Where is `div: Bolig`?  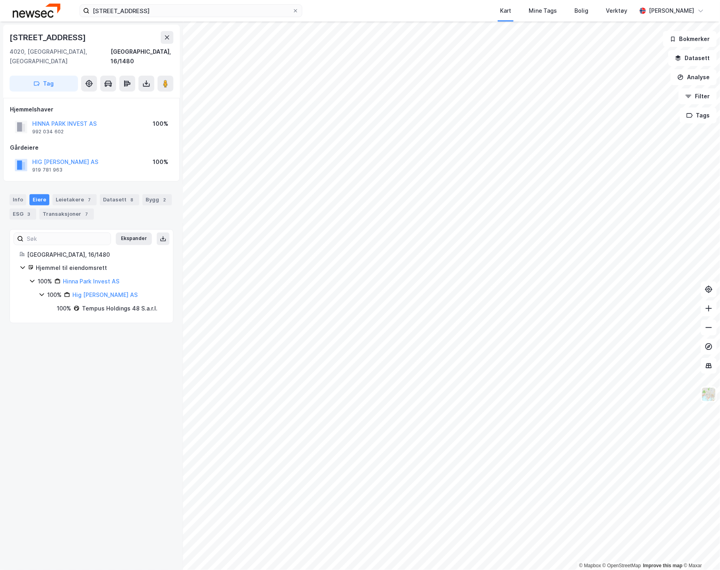
div: Bolig is located at coordinates (582, 11).